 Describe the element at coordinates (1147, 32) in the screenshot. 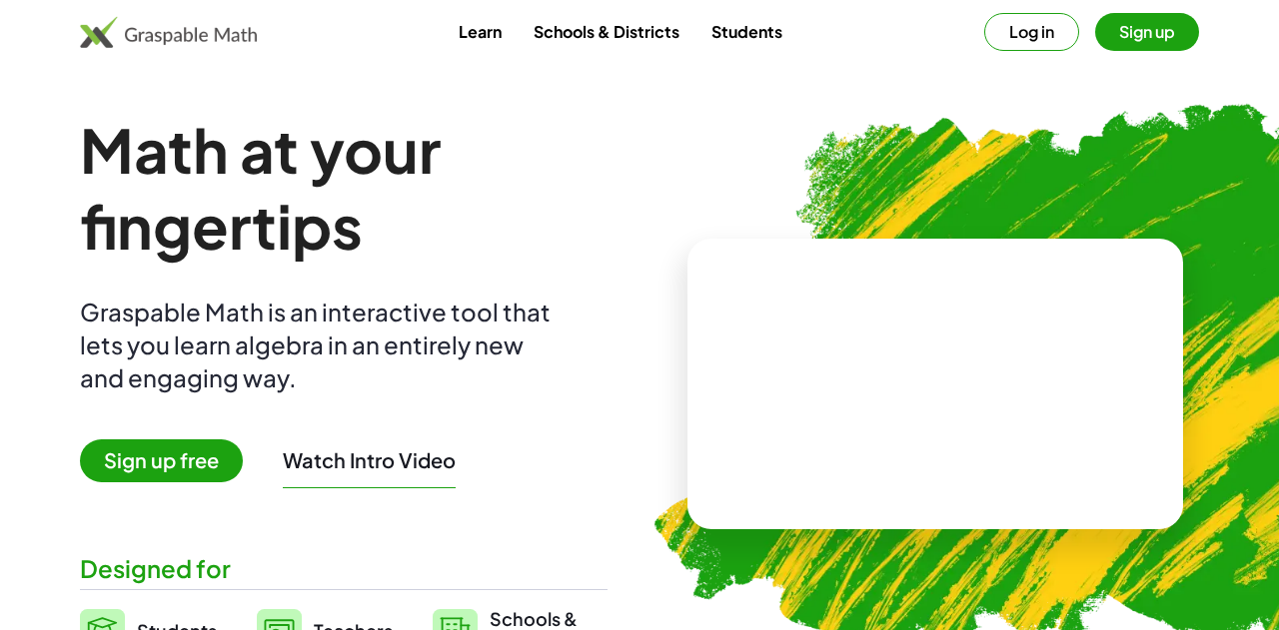

I see `button: Sign up` at that location.